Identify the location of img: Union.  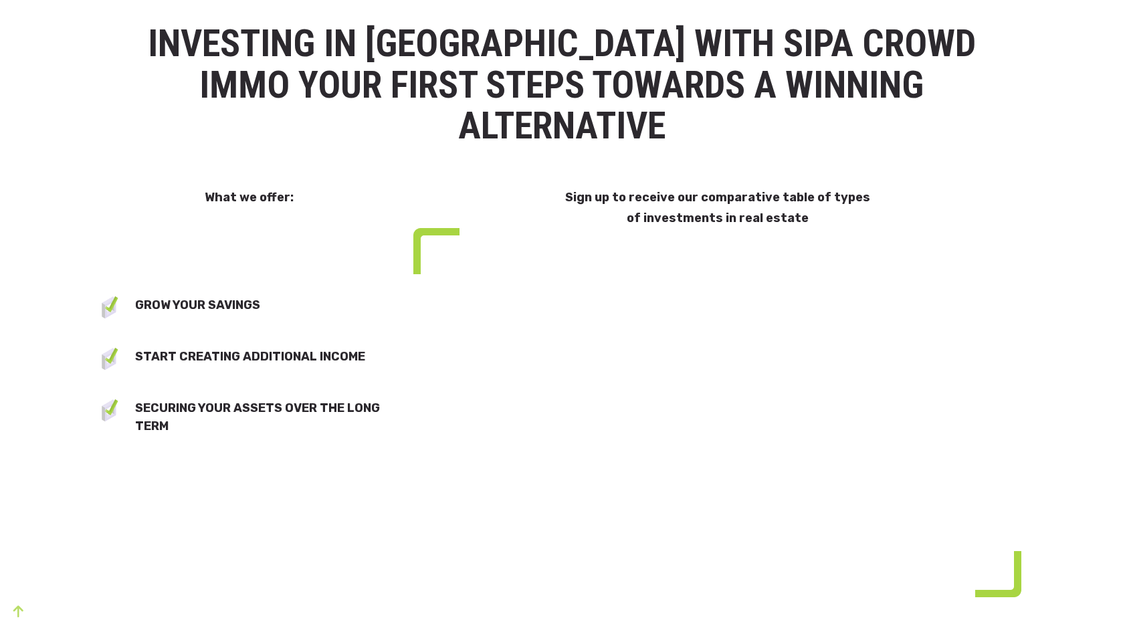
(436, 251).